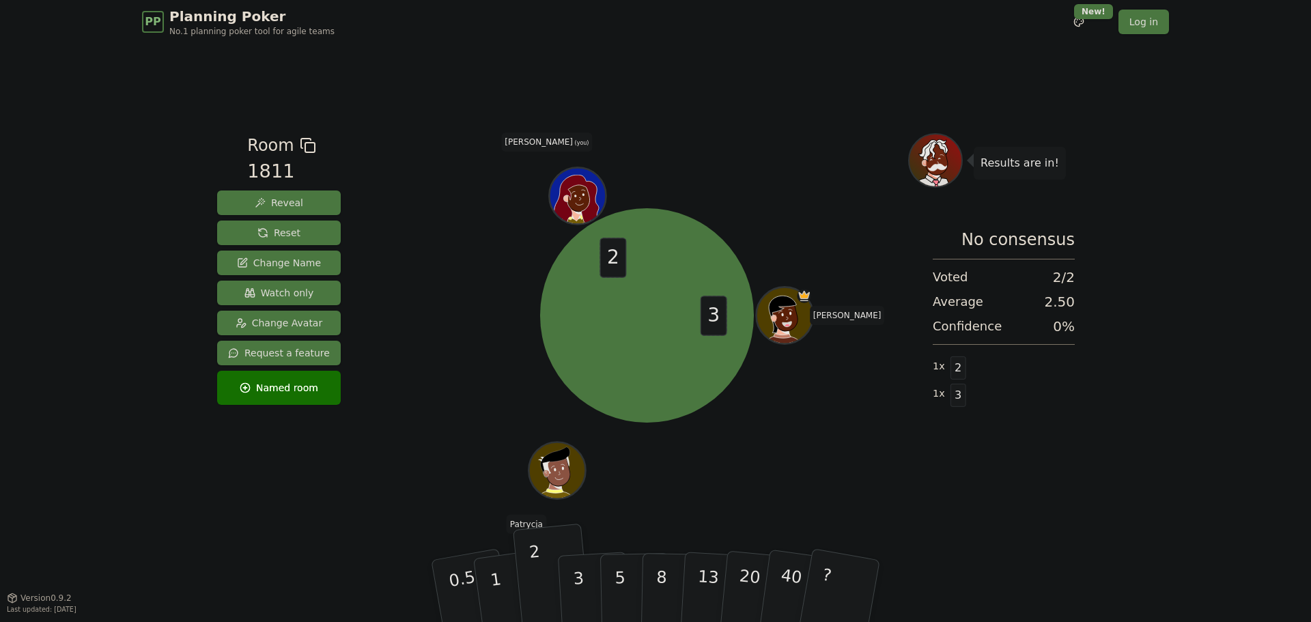 Image resolution: width=1311 pixels, height=622 pixels. What do you see at coordinates (279, 323) in the screenshot?
I see `button: Change Avatar` at bounding box center [279, 323].